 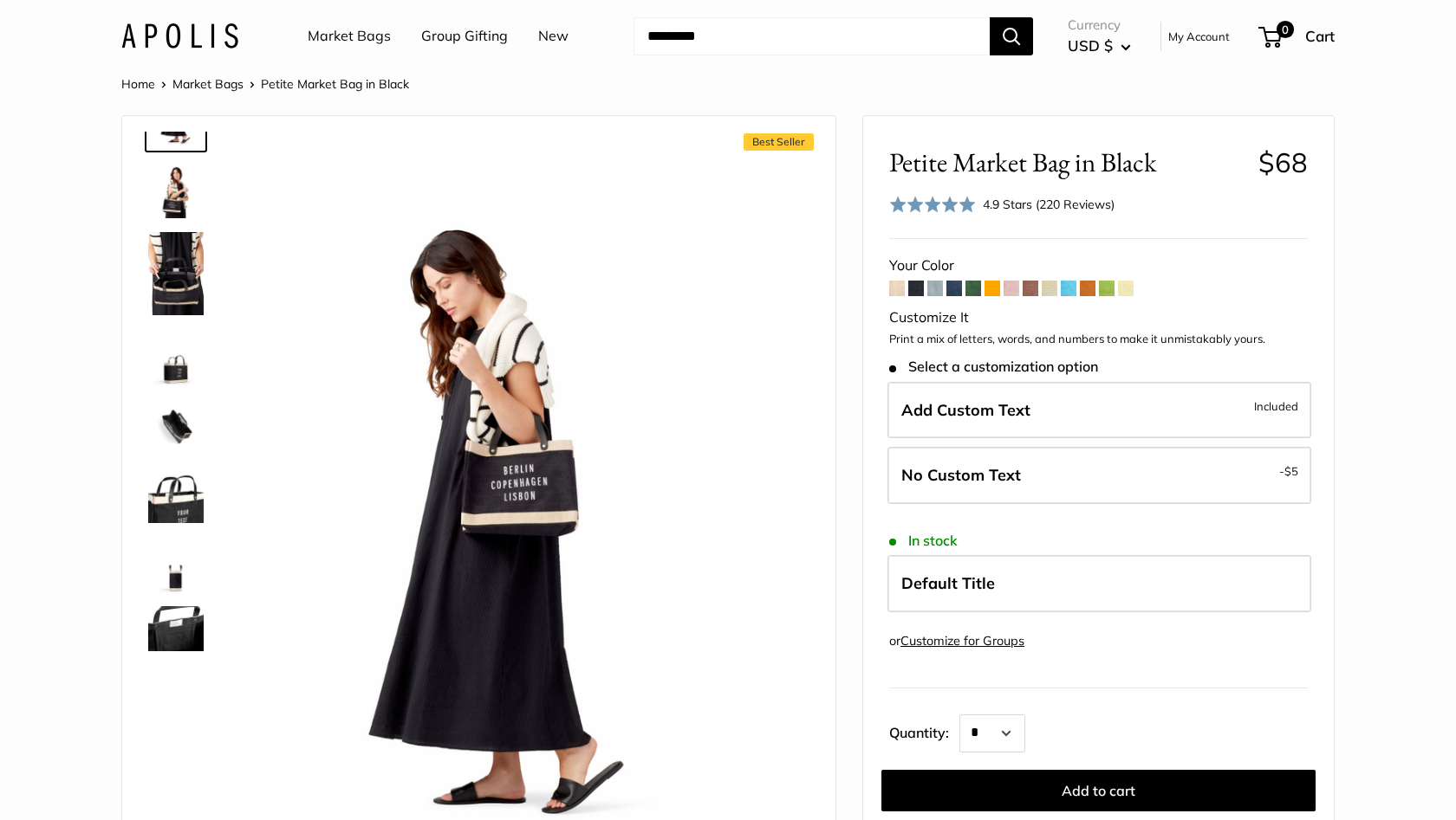 What do you see at coordinates (1098, 791) in the screenshot?
I see `button: Add to cart` at bounding box center [1098, 791].